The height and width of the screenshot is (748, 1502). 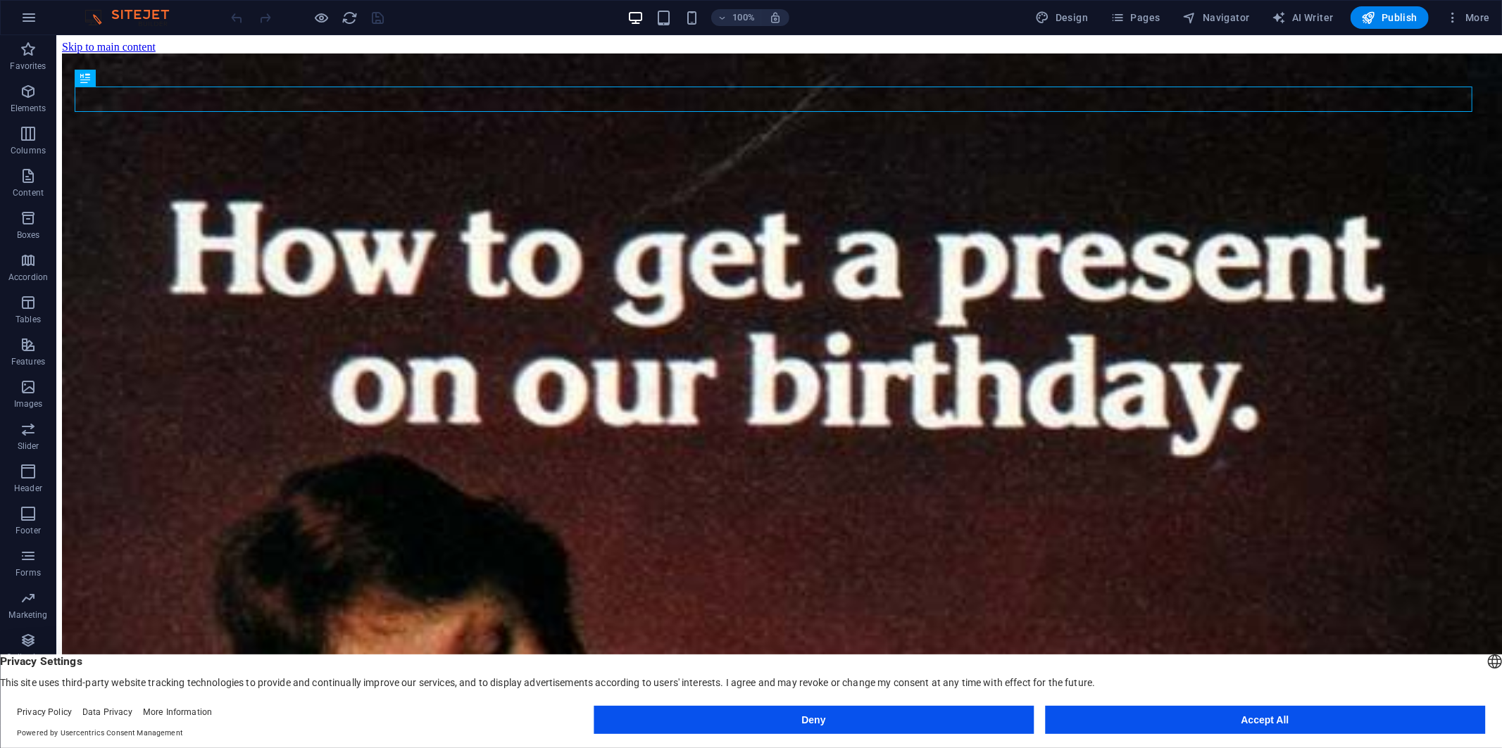 I want to click on div: Design (Ctrl+Alt+Y), so click(x=1062, y=18).